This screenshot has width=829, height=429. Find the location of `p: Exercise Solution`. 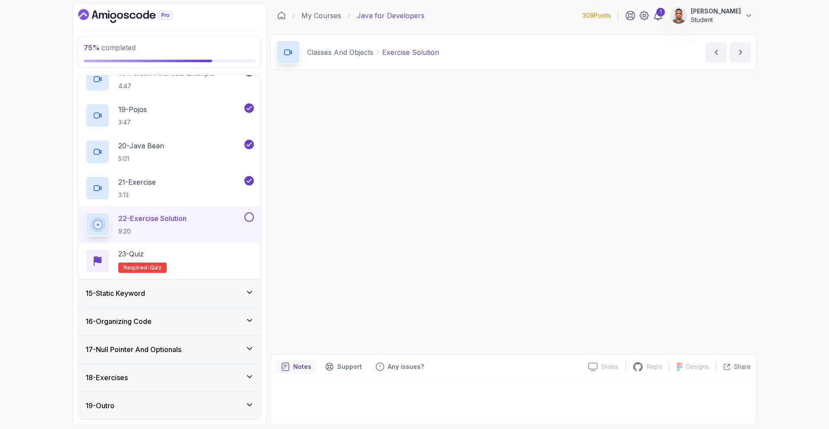

p: Exercise Solution is located at coordinates (411, 52).